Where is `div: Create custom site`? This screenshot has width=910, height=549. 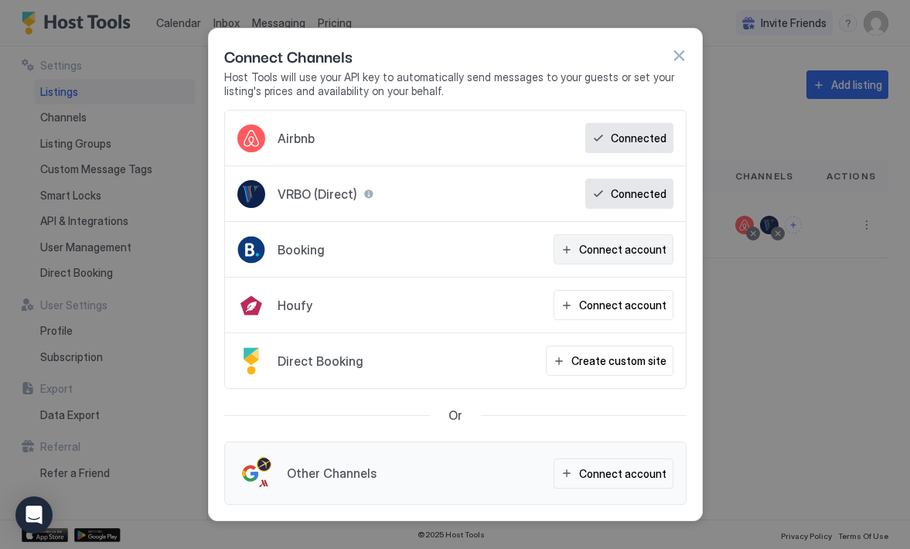
div: Create custom site is located at coordinates (619, 360).